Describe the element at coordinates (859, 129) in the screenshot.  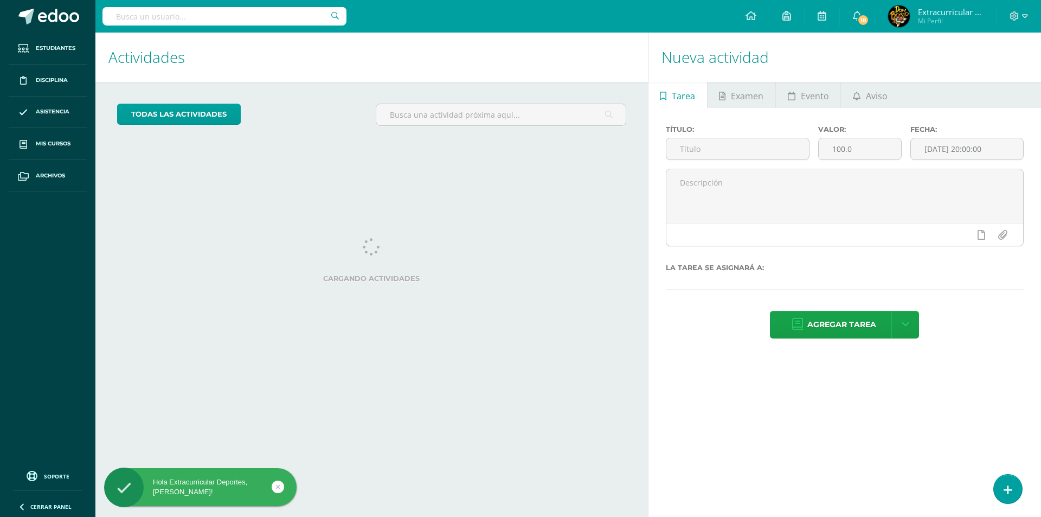
I see `label: Valor:` at that location.